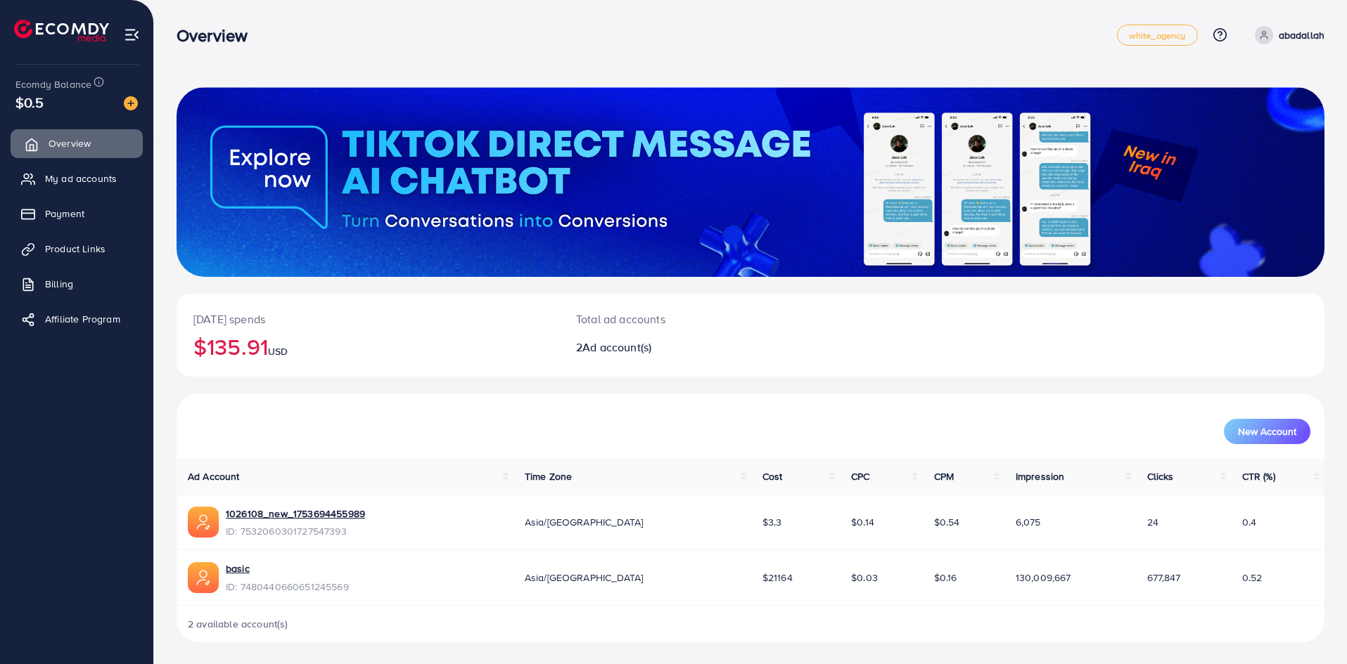  Describe the element at coordinates (77, 284) in the screenshot. I see `a: Billing` at that location.